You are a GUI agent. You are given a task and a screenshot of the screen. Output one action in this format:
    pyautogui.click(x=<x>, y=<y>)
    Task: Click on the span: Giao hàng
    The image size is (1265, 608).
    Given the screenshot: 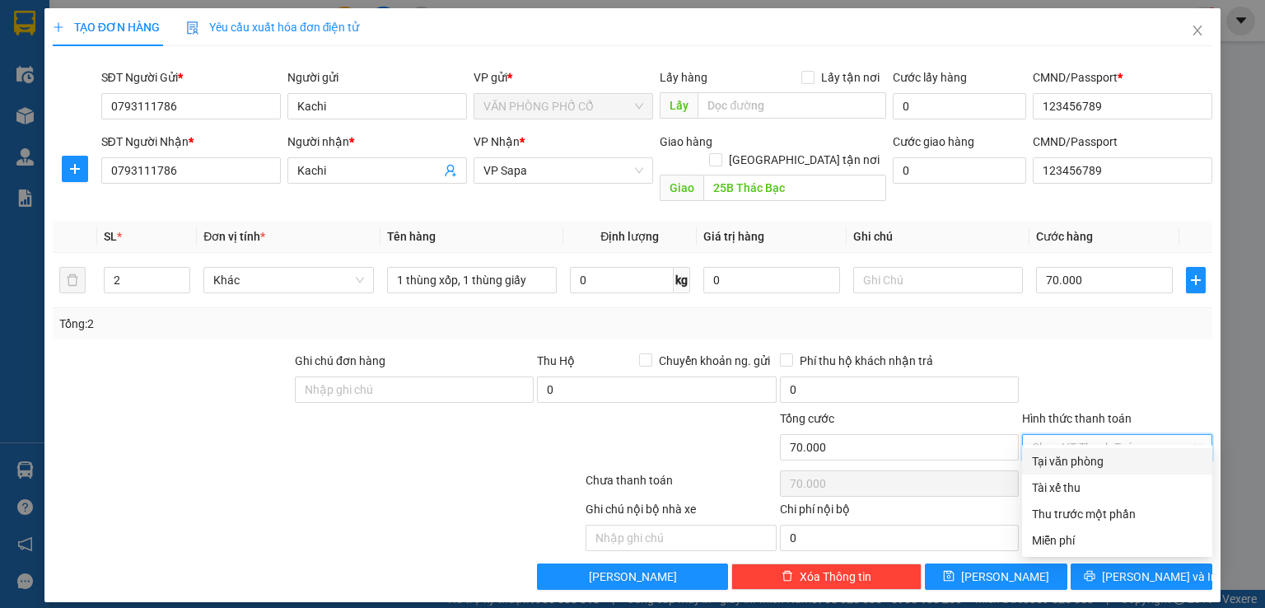 What is the action you would take?
    pyautogui.click(x=686, y=142)
    